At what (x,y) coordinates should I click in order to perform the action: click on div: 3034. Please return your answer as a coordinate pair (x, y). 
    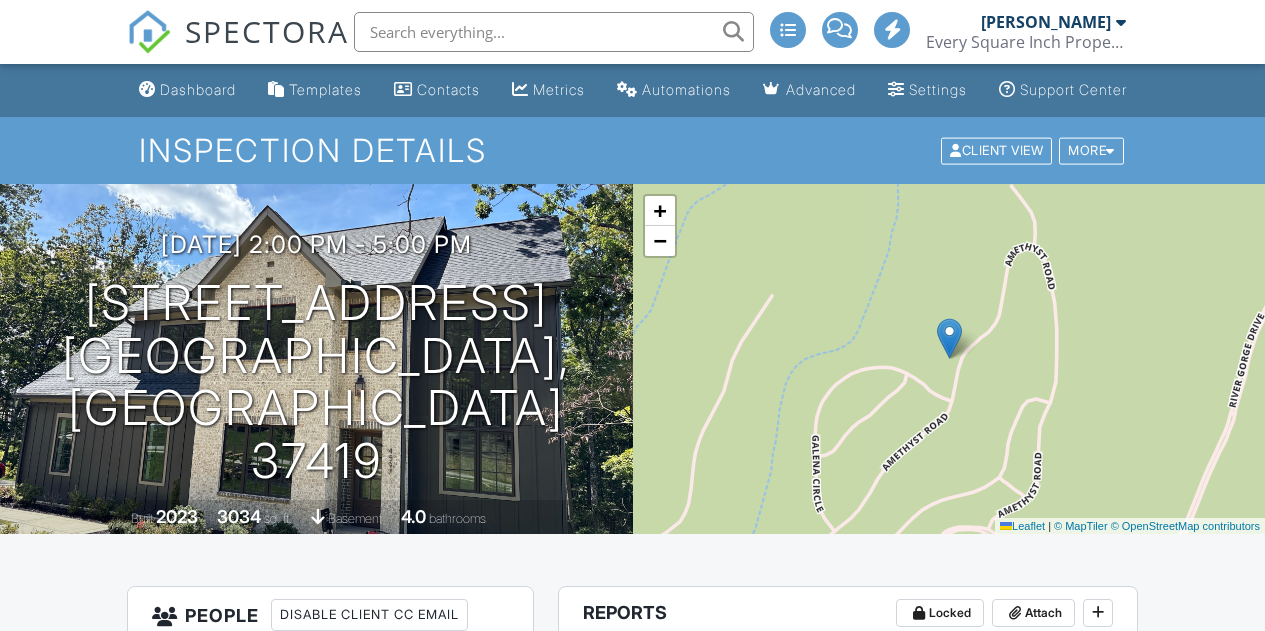
    Looking at the image, I should click on (239, 516).